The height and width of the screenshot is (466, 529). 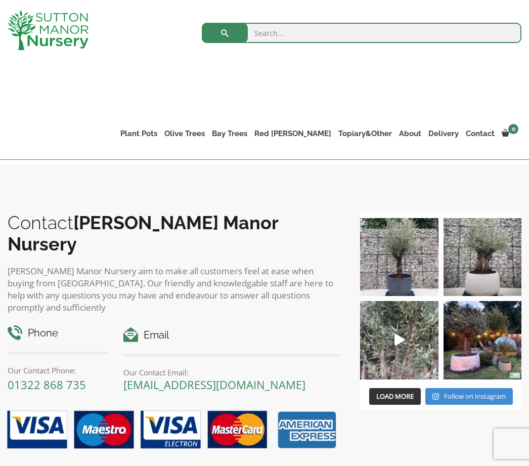 I want to click on a: 0, so click(x=510, y=134).